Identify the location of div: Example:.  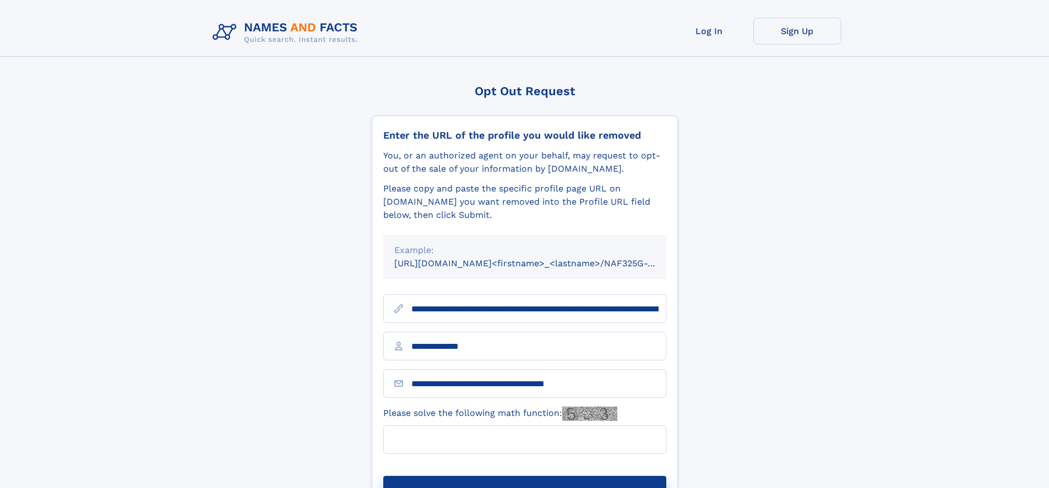
(525, 250).